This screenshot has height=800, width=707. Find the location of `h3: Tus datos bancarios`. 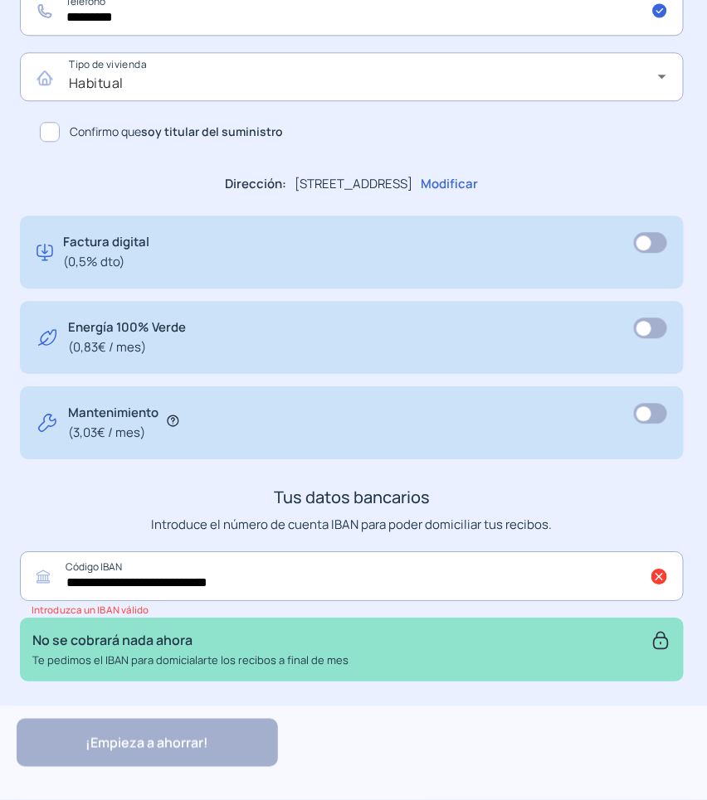

h3: Tus datos bancarios is located at coordinates (352, 498).